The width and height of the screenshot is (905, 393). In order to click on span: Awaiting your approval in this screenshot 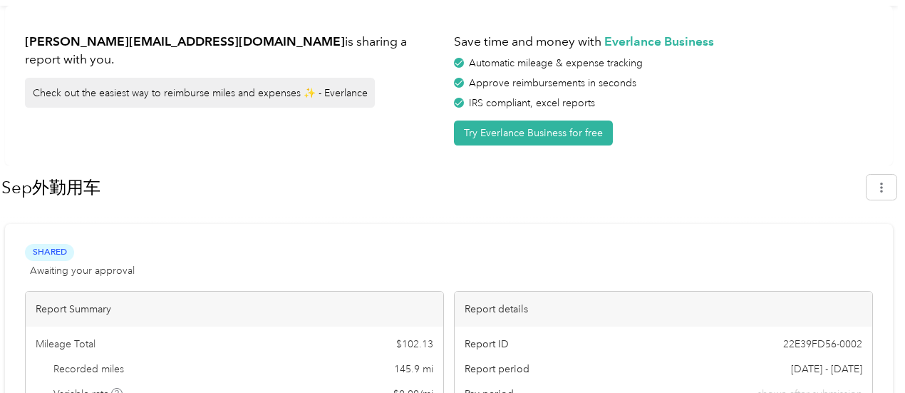, I will do `click(82, 270)`.